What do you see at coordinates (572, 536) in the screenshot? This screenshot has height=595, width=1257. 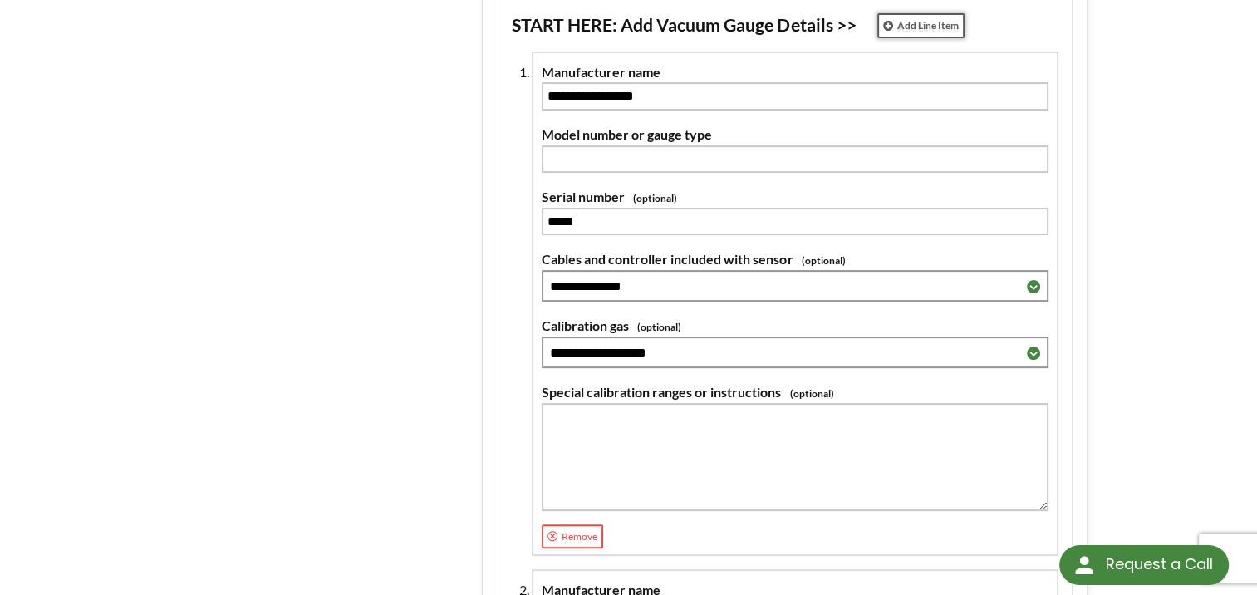 I see `a: Remove` at bounding box center [572, 536].